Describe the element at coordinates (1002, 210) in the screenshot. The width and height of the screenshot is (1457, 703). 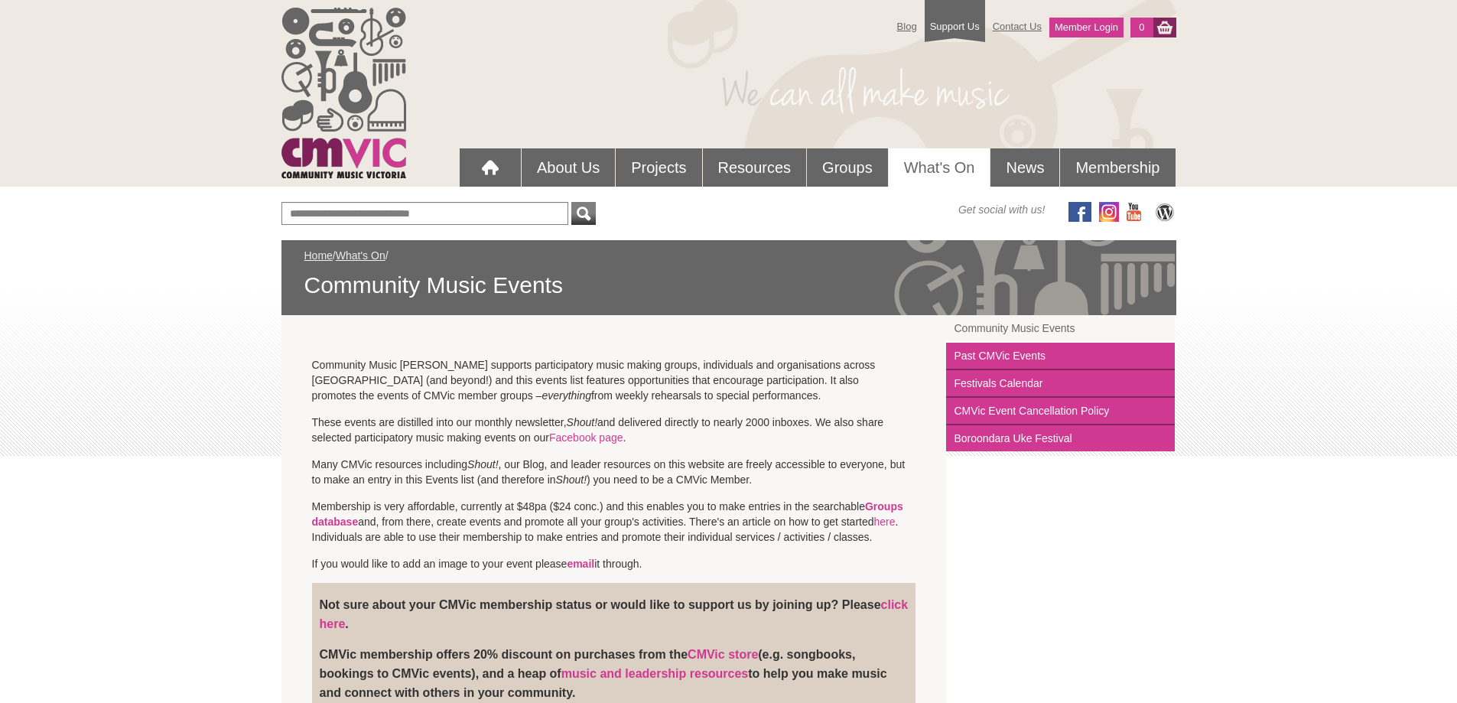
I see `span: Get social with us!` at that location.